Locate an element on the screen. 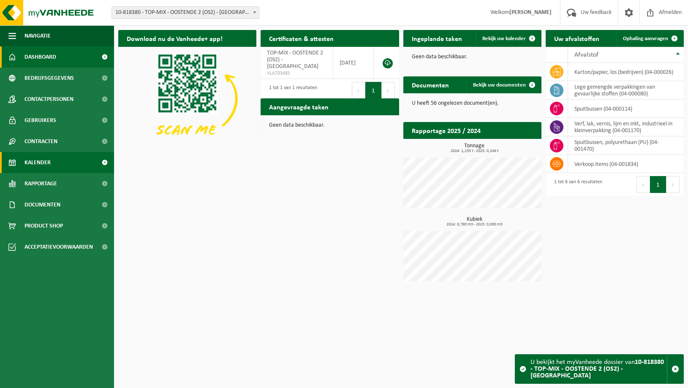  span: Acceptatievoorwaarden is located at coordinates (59, 247).